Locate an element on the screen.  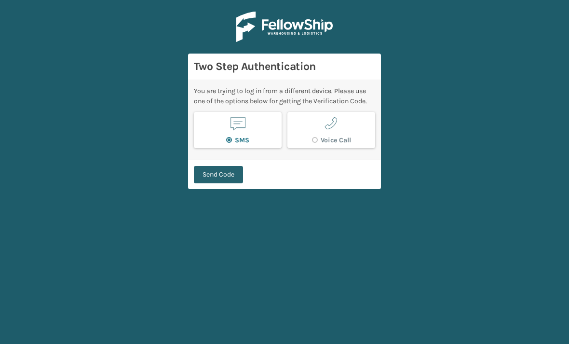
button: Send Code is located at coordinates (219, 175).